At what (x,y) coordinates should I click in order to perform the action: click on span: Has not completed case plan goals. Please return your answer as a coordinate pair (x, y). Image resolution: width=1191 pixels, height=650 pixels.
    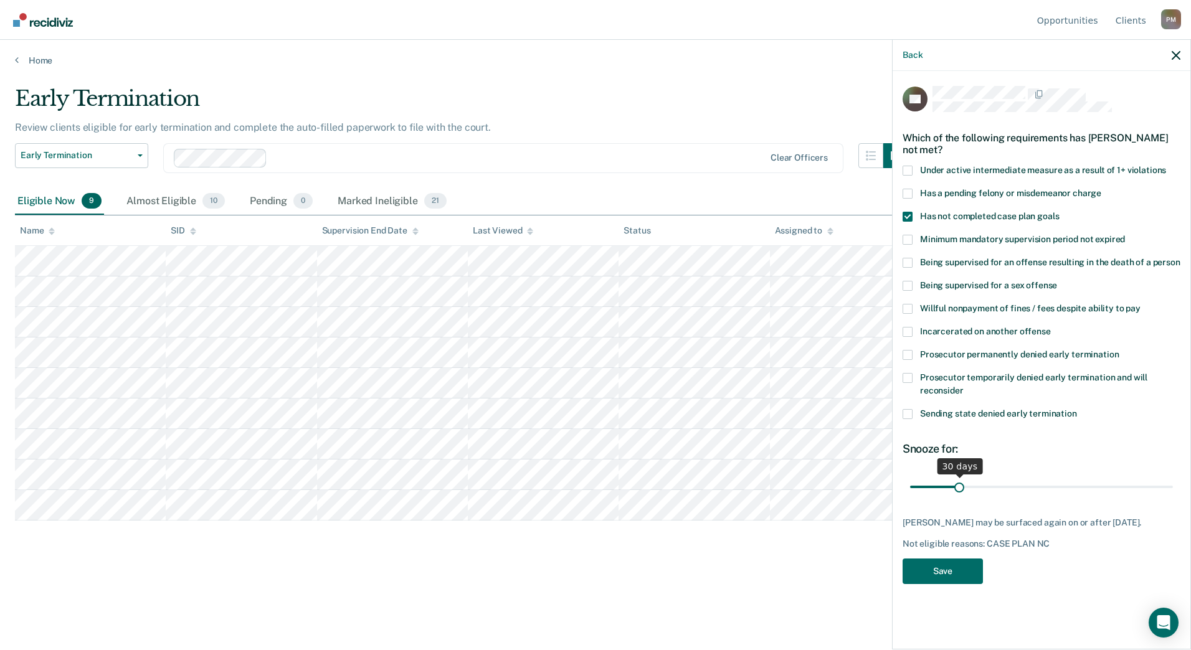
    Looking at the image, I should click on (989, 216).